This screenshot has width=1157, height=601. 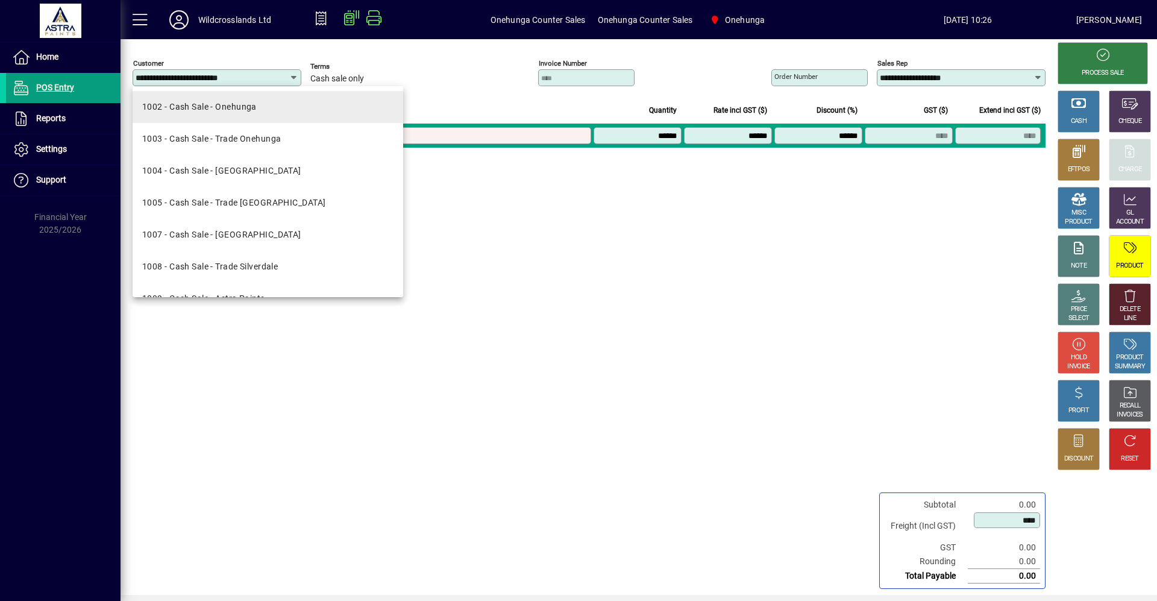 What do you see at coordinates (1079, 318) in the screenshot?
I see `div: SELECT` at bounding box center [1079, 318].